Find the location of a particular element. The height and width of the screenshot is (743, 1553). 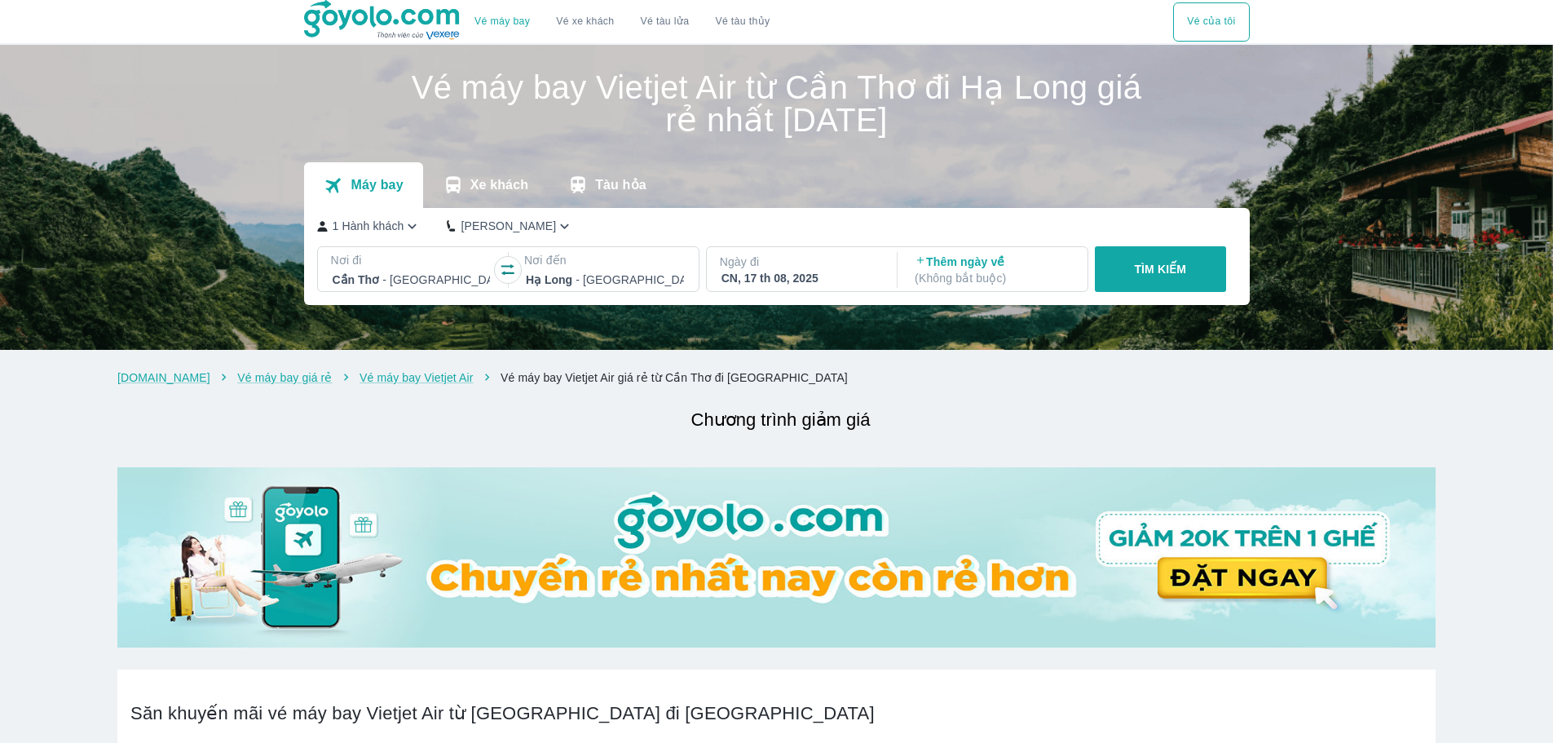

p: Nơi đến is located at coordinates (605, 260).